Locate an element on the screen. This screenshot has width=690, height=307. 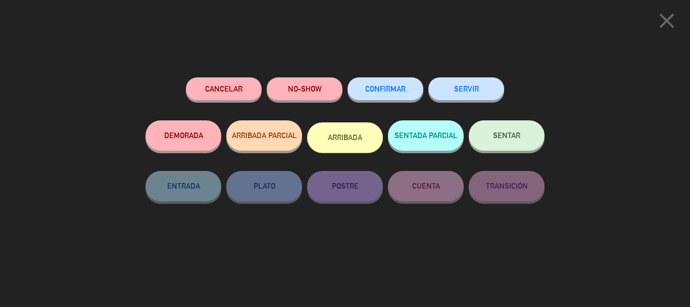
button: PLATO is located at coordinates (264, 186).